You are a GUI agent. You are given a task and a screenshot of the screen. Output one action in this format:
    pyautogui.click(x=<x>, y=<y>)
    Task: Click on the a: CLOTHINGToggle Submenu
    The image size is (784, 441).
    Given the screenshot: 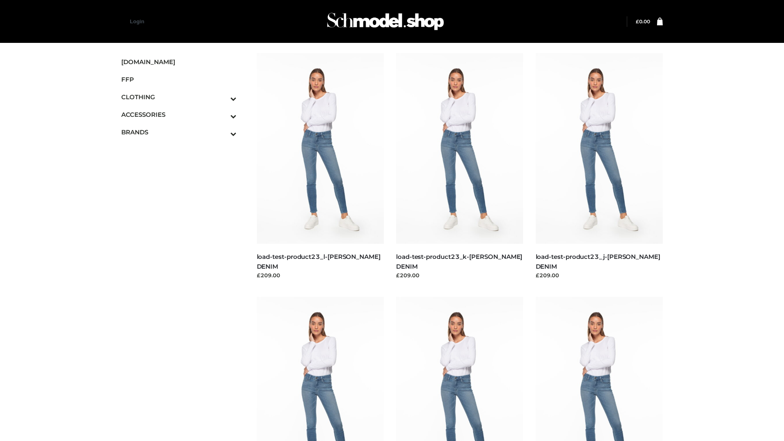 What is the action you would take?
    pyautogui.click(x=179, y=97)
    